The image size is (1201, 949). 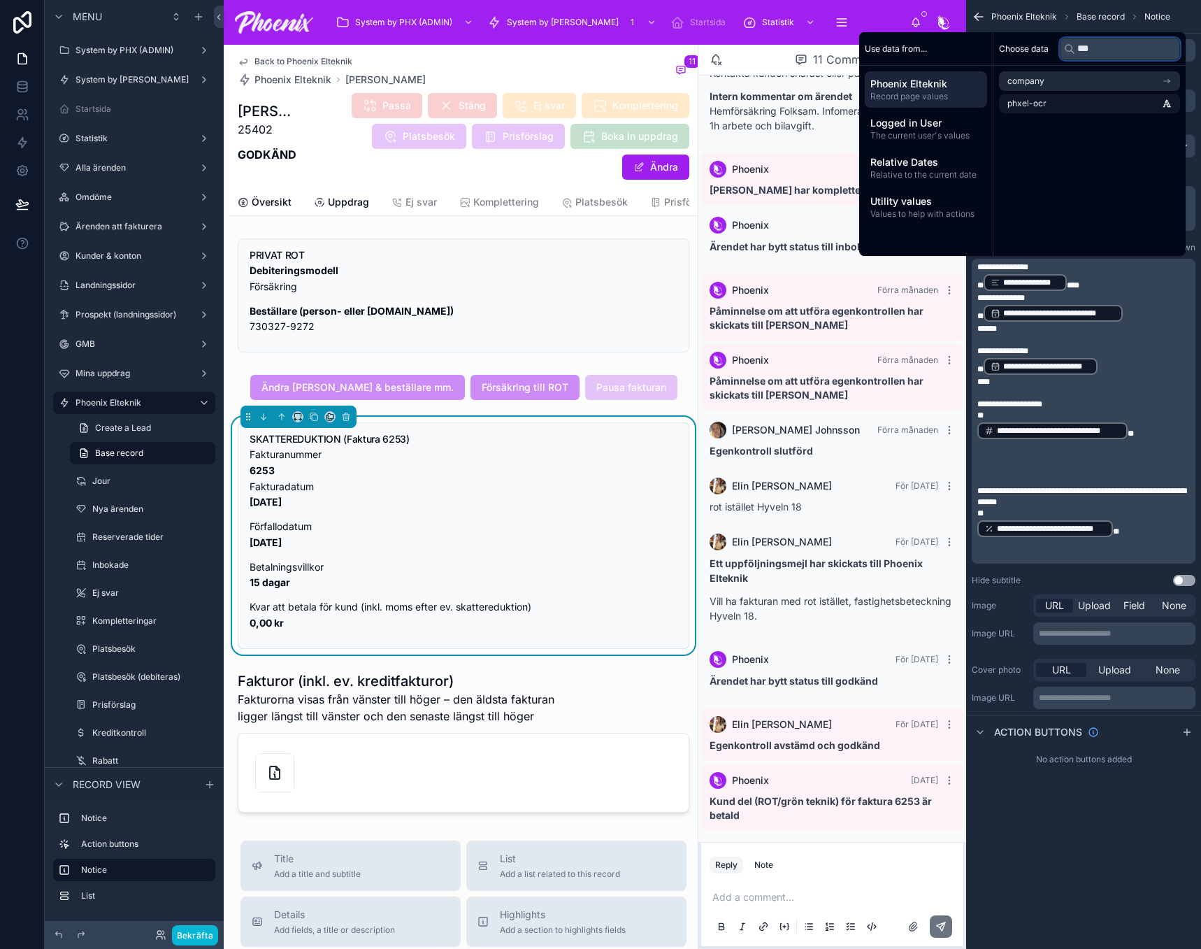 What do you see at coordinates (152, 565) in the screenshot?
I see `label: Inbokade` at bounding box center [152, 565].